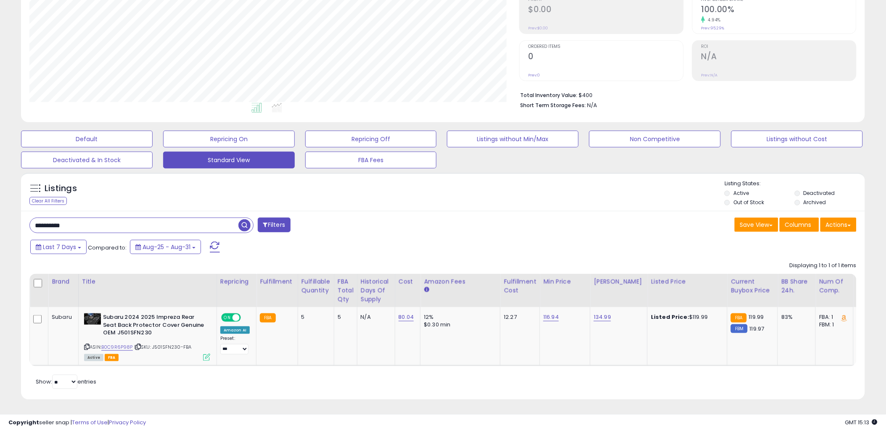 Image resolution: width=886 pixels, height=431 pixels. What do you see at coordinates (229, 160) in the screenshot?
I see `button: Standard View` at bounding box center [229, 160].